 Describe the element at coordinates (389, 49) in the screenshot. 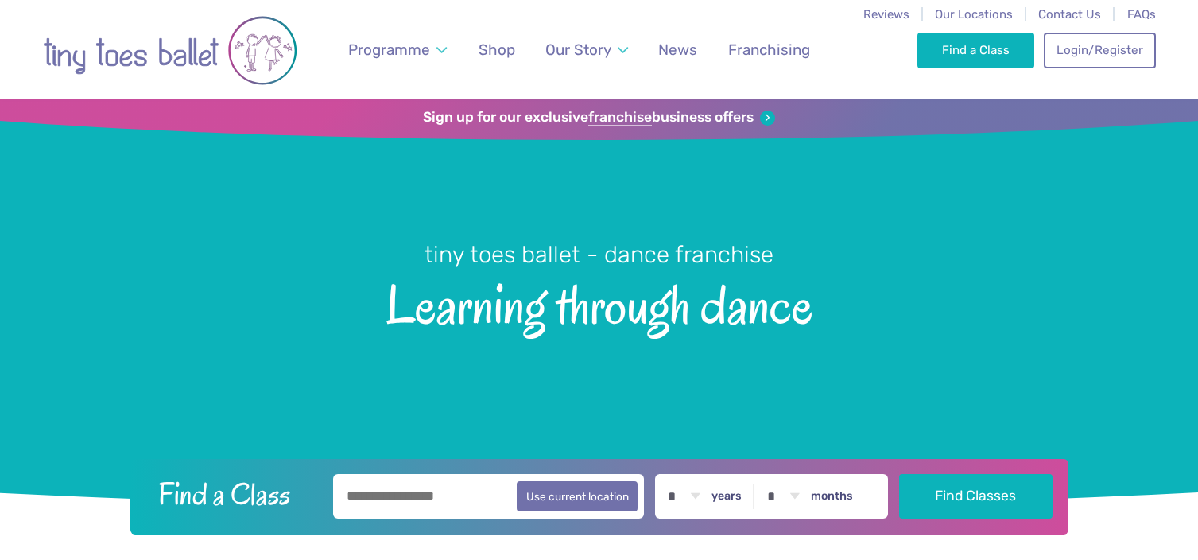

I see `span: Programme` at that location.